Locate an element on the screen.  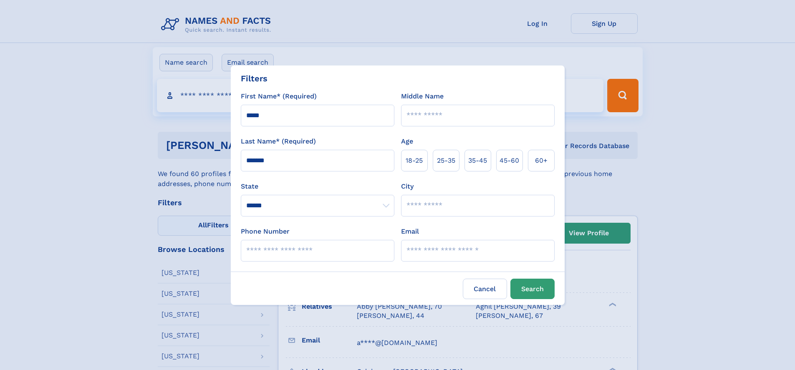
label: Middle Name is located at coordinates (422, 96).